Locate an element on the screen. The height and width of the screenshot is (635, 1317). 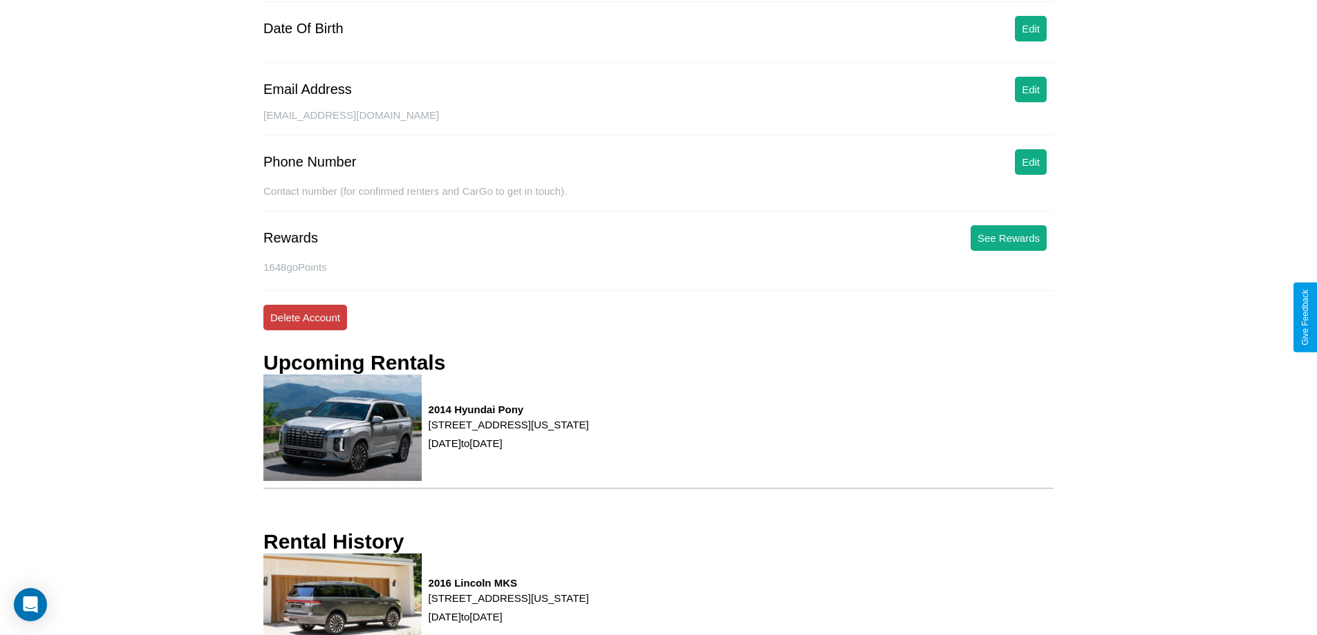
div: Give Feedback is located at coordinates (1305, 317).